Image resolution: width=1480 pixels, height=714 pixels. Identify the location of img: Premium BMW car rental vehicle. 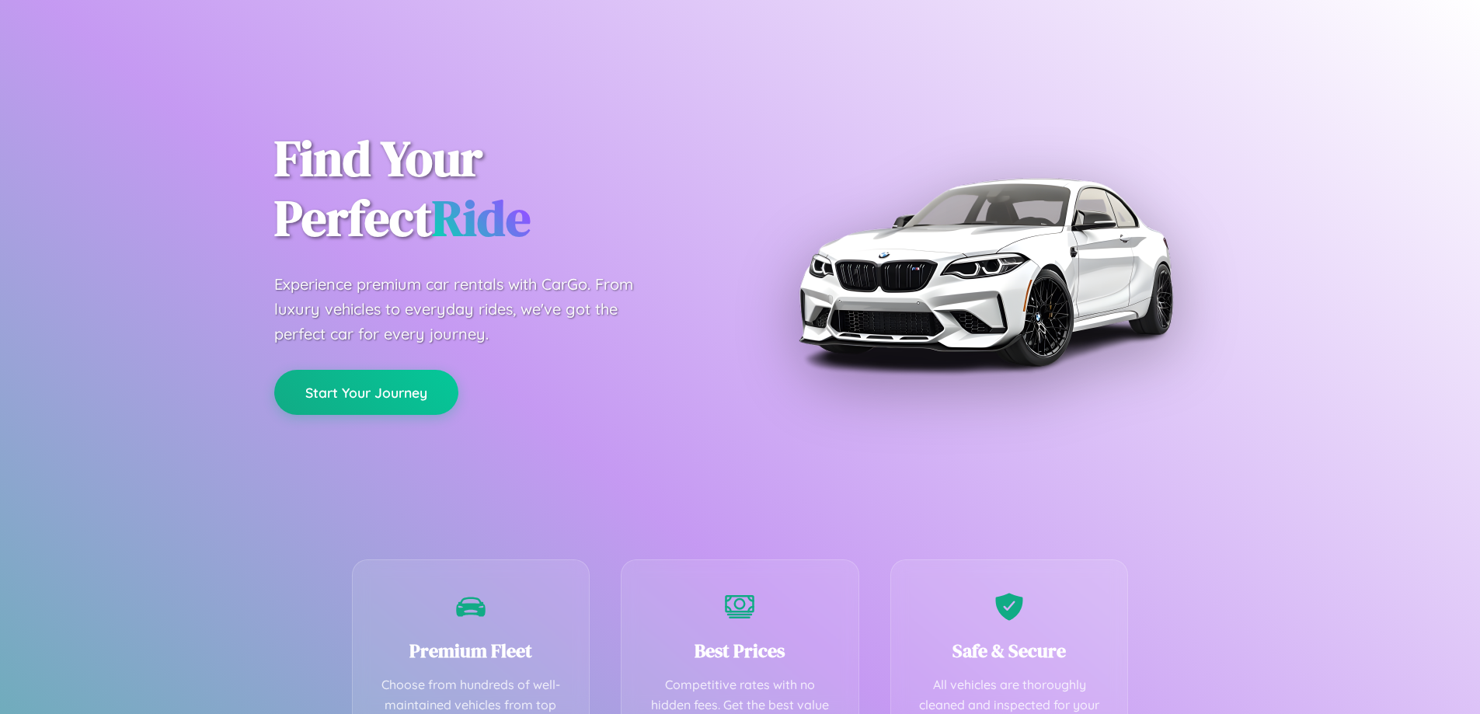
(985, 272).